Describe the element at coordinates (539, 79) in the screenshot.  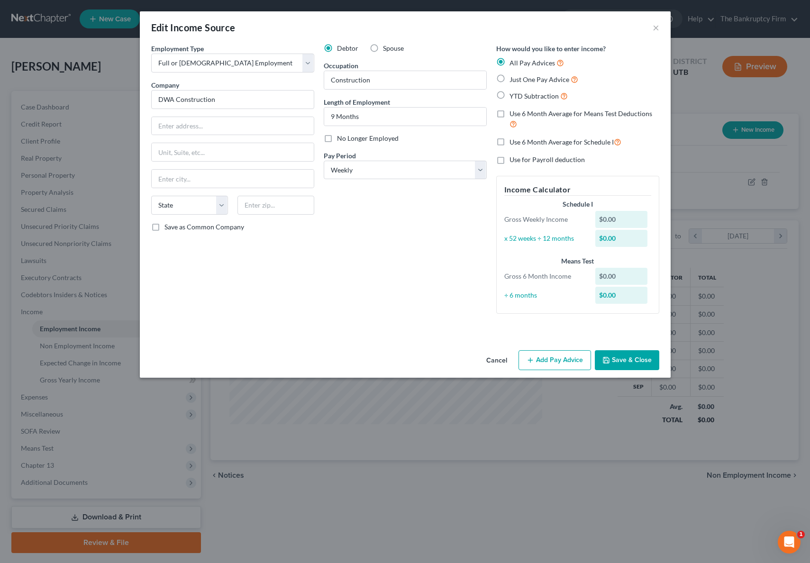
I see `span: Just One Pay Advice` at that location.